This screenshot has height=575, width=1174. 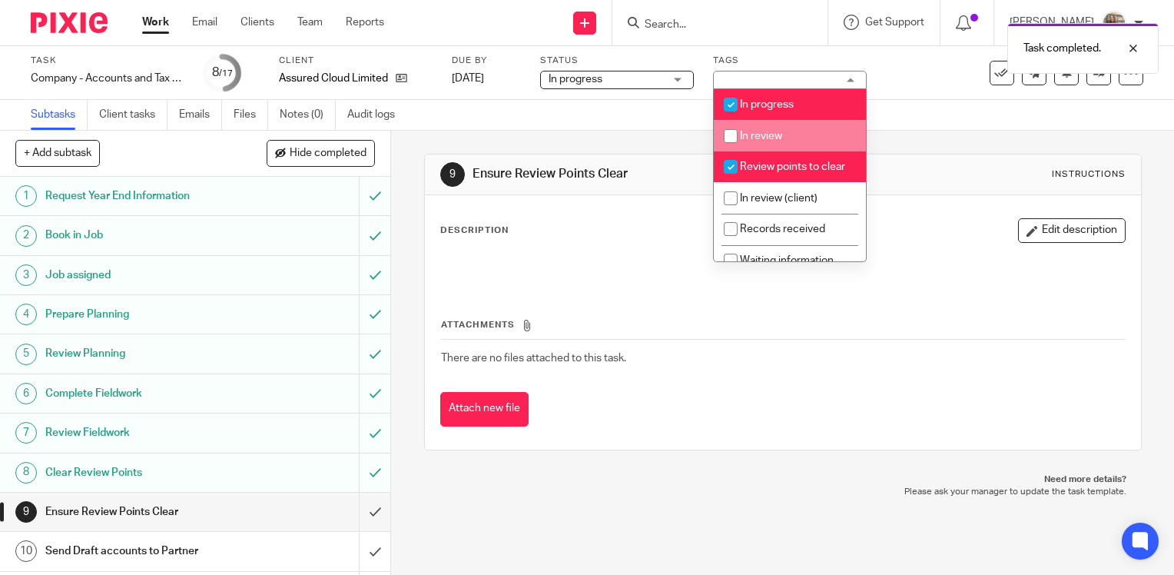 I want to click on h1: Review Fieldwork, so click(x=144, y=433).